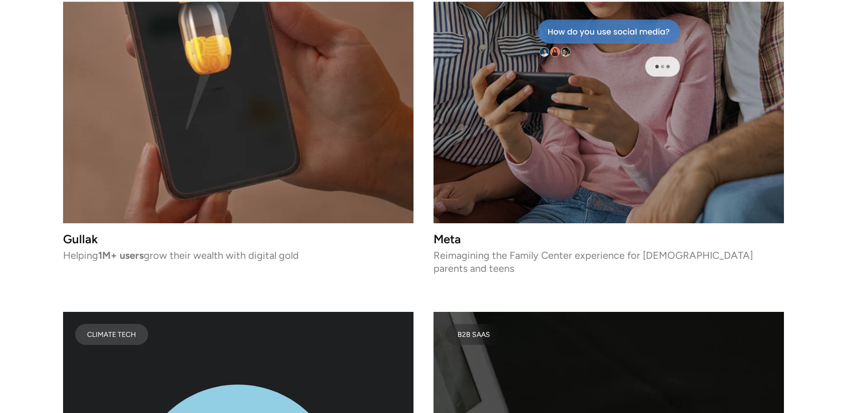  I want to click on p: Helping grow their wealth with digital gold, so click(238, 255).